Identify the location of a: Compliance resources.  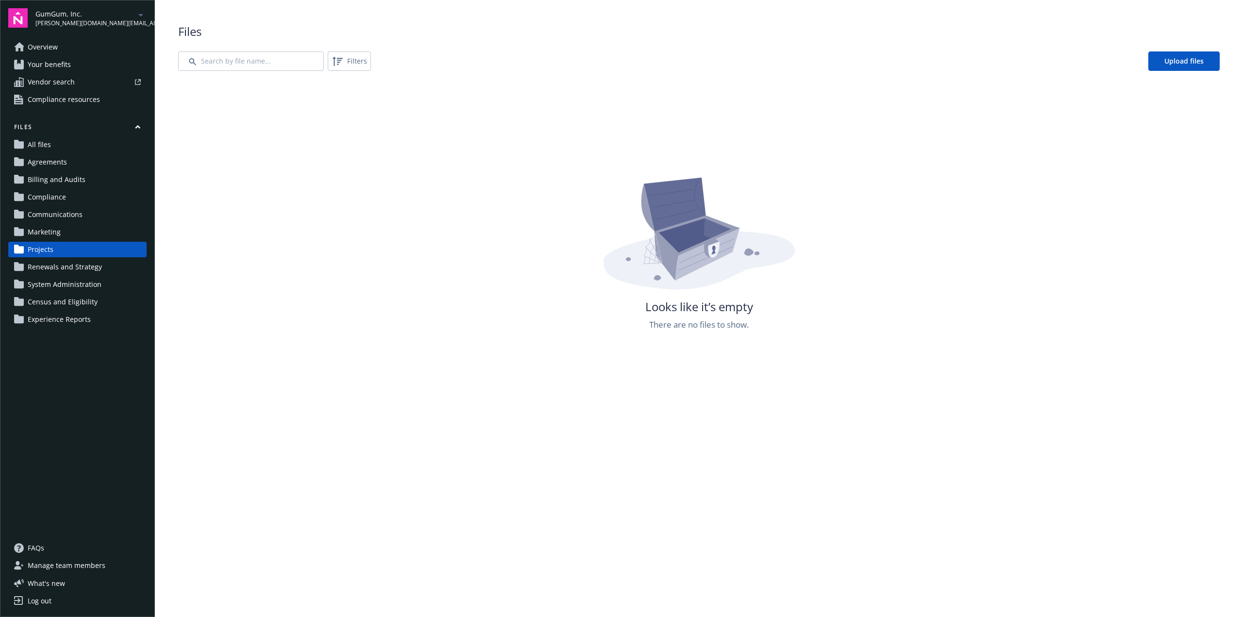
(77, 100).